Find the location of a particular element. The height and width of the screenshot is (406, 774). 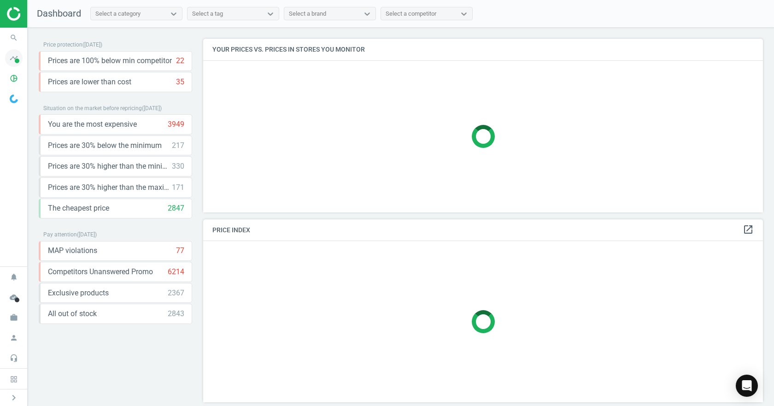

div: Select a competitor is located at coordinates (411, 14).